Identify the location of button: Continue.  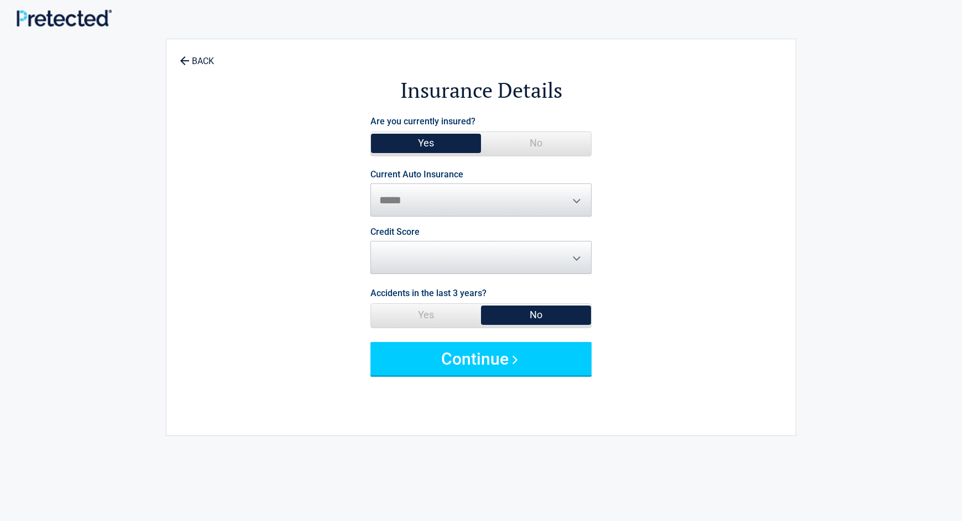
(481, 359).